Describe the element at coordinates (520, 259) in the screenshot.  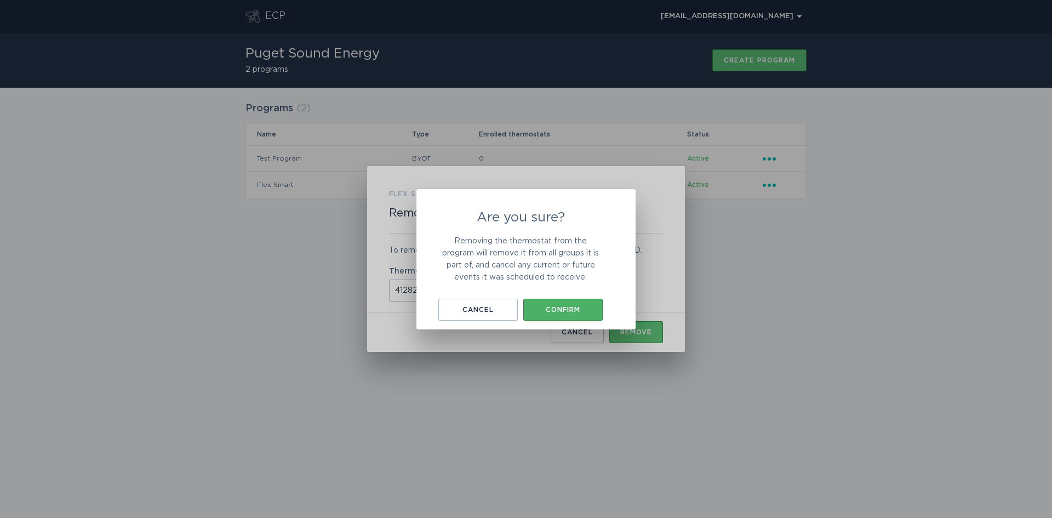
I see `p: Removing the thermostat from the program will remove it from all groups it is part of, and cancel...` at that location.